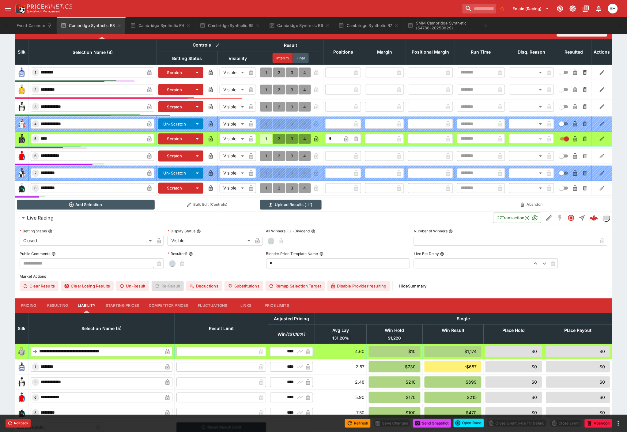 This screenshot has width=627, height=432. Describe the element at coordinates (22, 352) in the screenshot. I see `img: blank-silk.png` at that location.